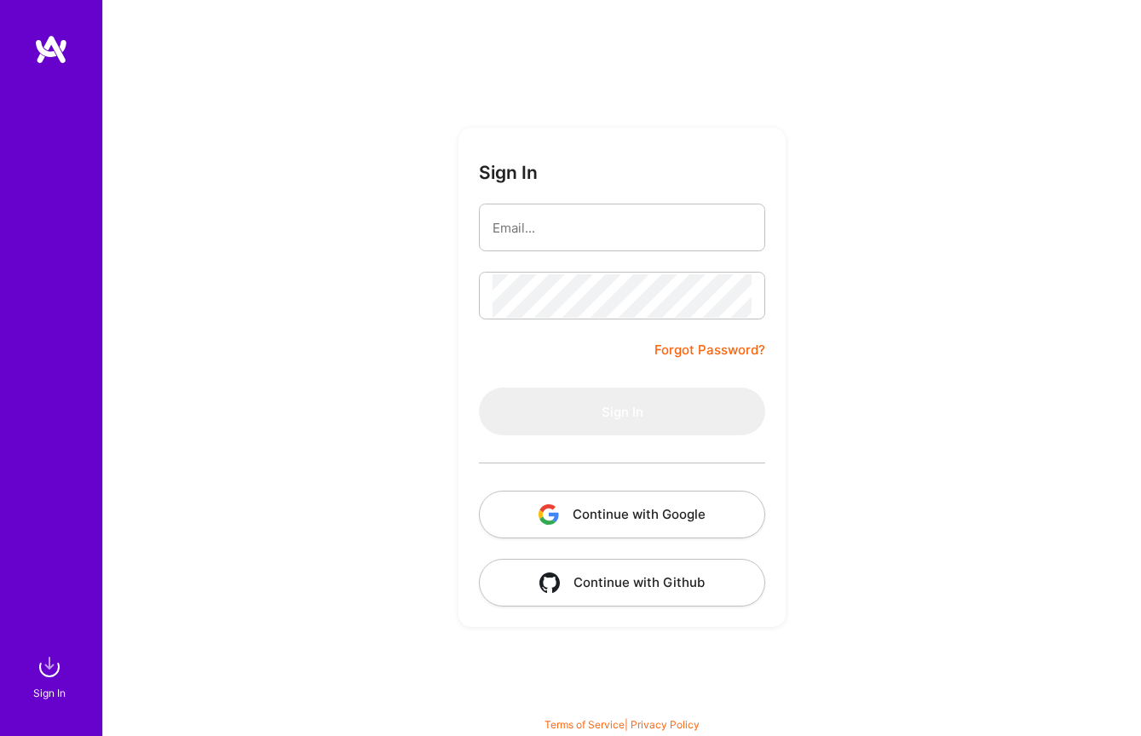 This screenshot has height=736, width=1141. What do you see at coordinates (49, 667) in the screenshot?
I see `img: sign in` at bounding box center [49, 667].